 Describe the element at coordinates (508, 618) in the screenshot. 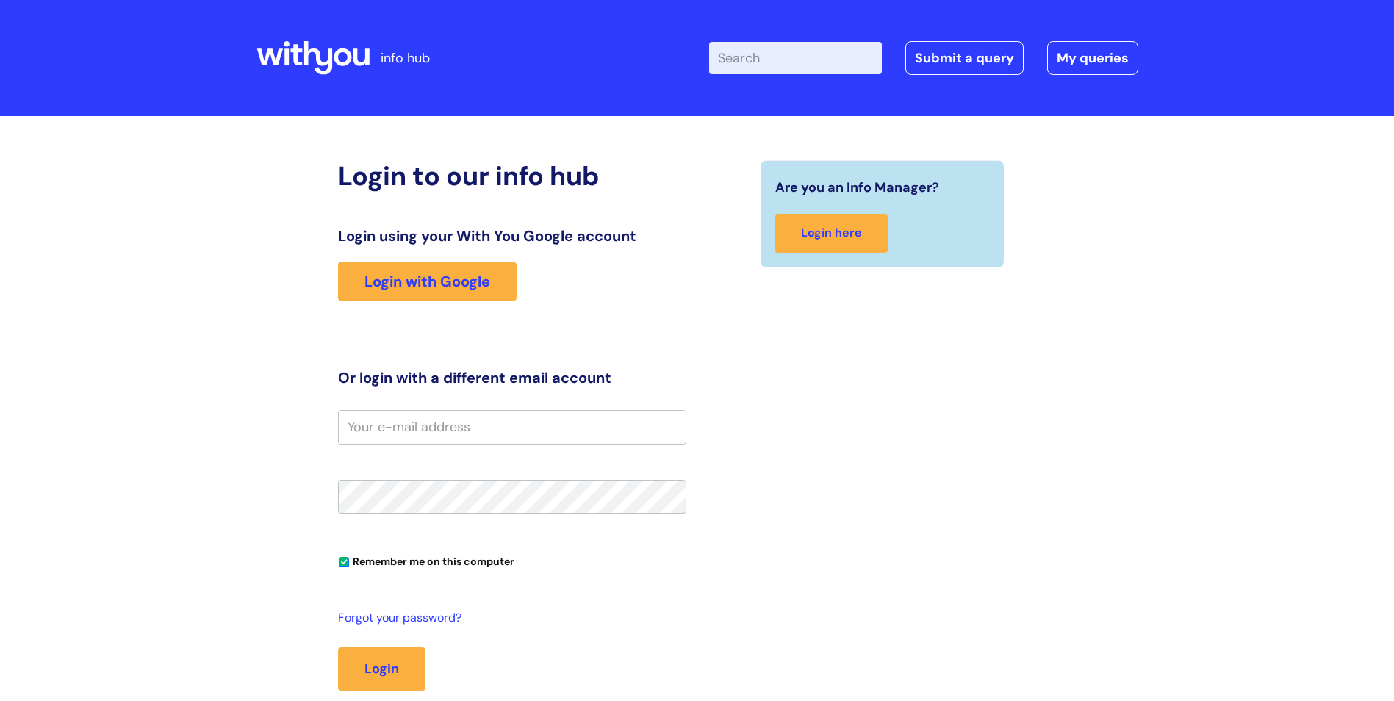

I see `a: Forgot your password?` at that location.